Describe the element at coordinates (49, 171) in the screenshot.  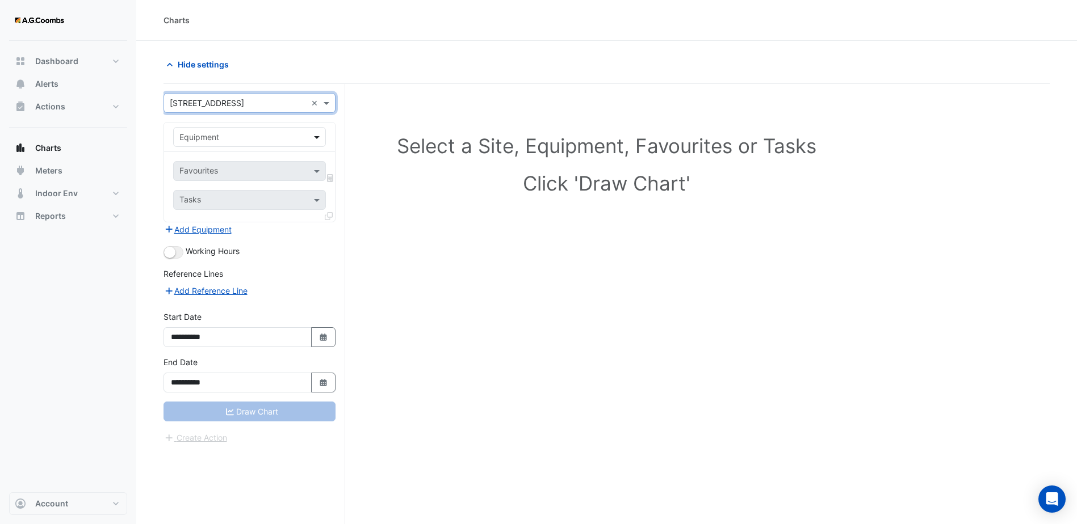
I see `span: Meters` at that location.